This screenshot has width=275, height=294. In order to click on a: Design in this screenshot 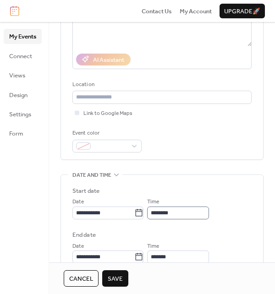, I will do `click(22, 95)`.